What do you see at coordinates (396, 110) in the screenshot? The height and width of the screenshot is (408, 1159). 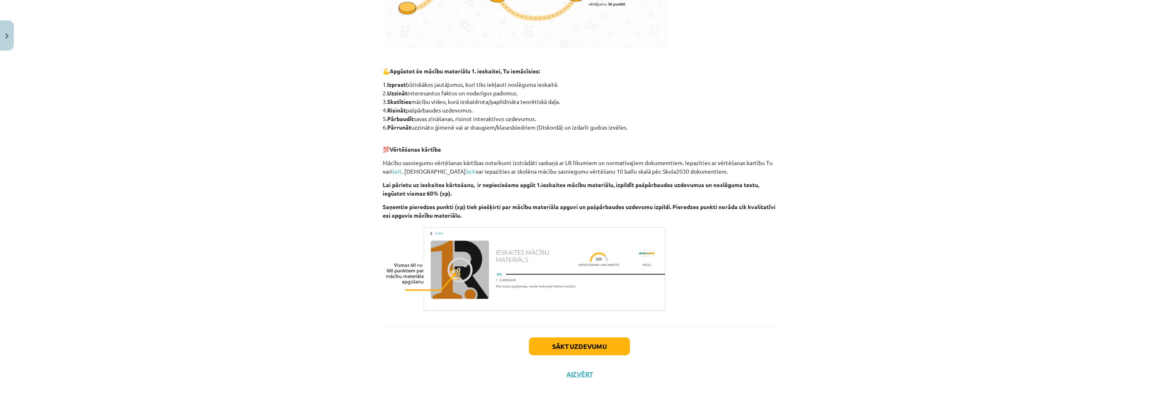 I see `b: Risināt` at bounding box center [396, 110].